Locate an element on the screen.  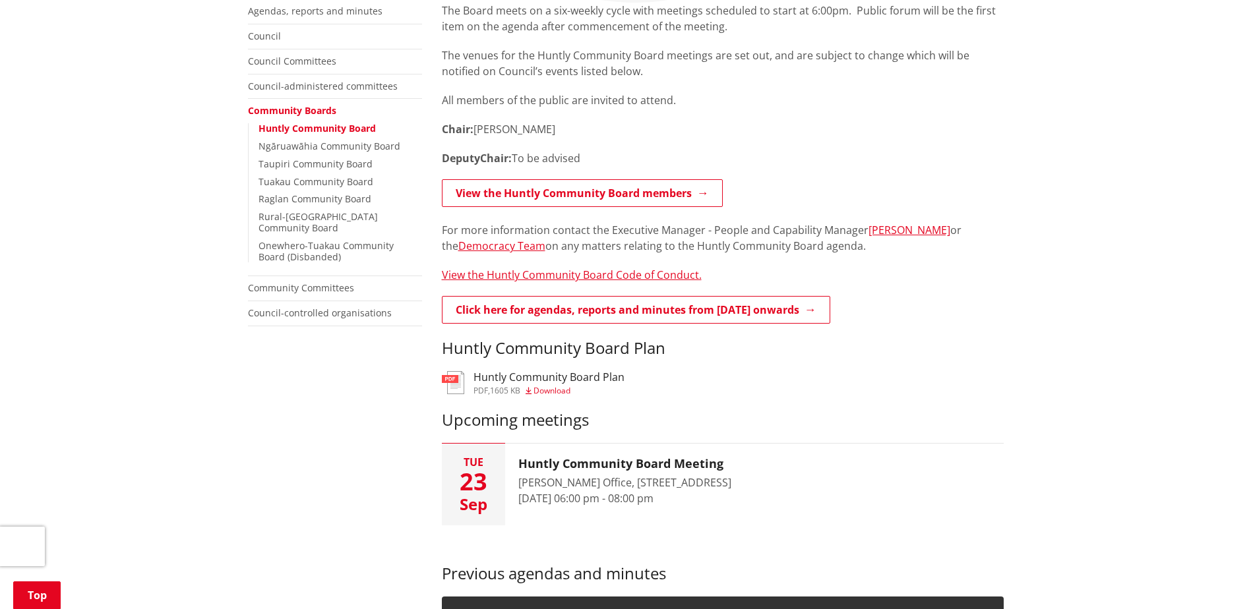
a: Tuakau Community Board is located at coordinates (316, 181).